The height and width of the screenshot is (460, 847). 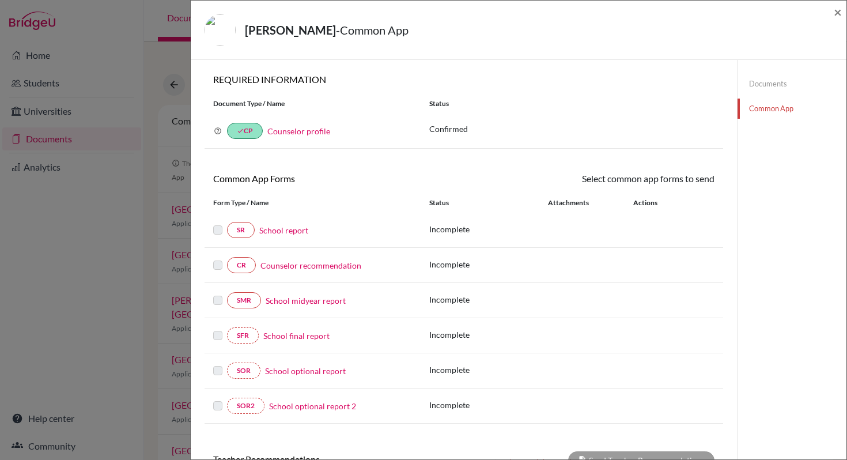 I want to click on a: Common App, so click(x=791, y=108).